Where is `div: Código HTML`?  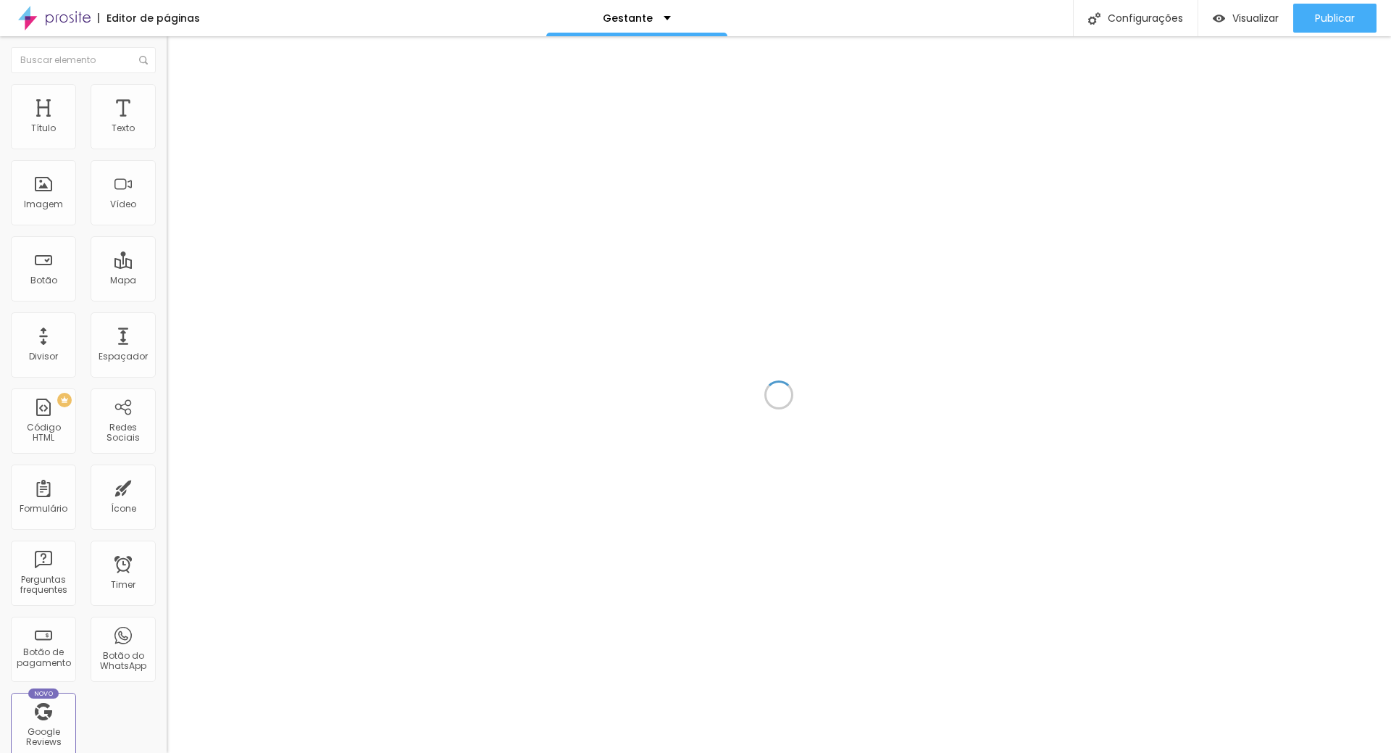
div: Código HTML is located at coordinates (43, 433).